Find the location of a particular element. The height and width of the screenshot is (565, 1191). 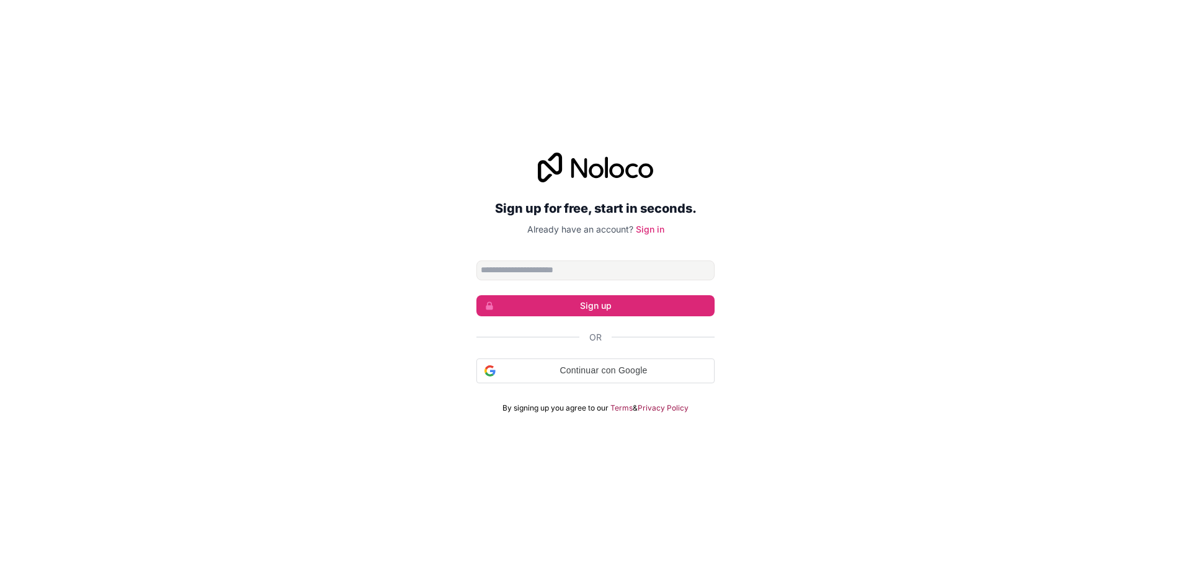

a: Privacy Policy is located at coordinates (663, 408).